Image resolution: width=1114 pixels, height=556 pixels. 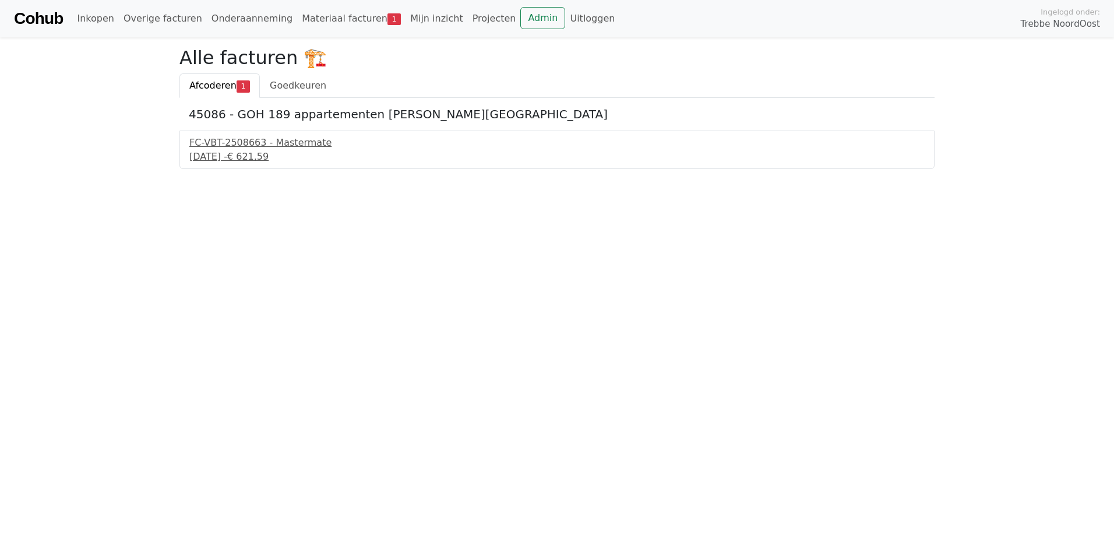 What do you see at coordinates (163, 19) in the screenshot?
I see `a: Overige facturen` at bounding box center [163, 19].